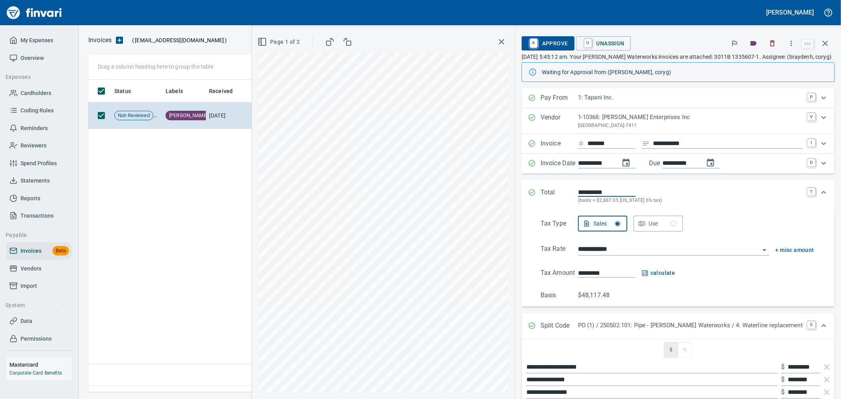  Describe the element at coordinates (34, 13) in the screenshot. I see `img: Finvari` at that location.